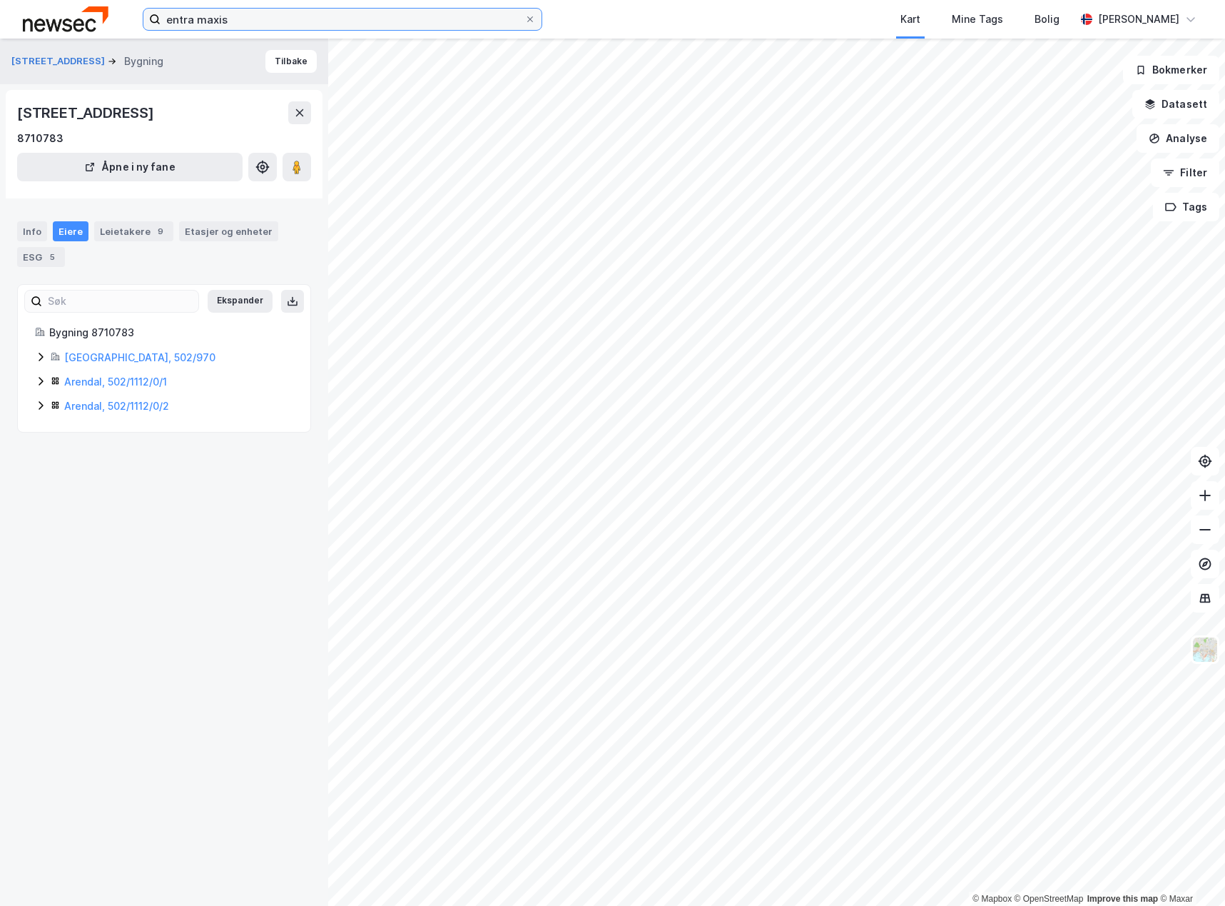  What do you see at coordinates (978, 19) in the screenshot?
I see `div: Mine Tags` at bounding box center [978, 19].